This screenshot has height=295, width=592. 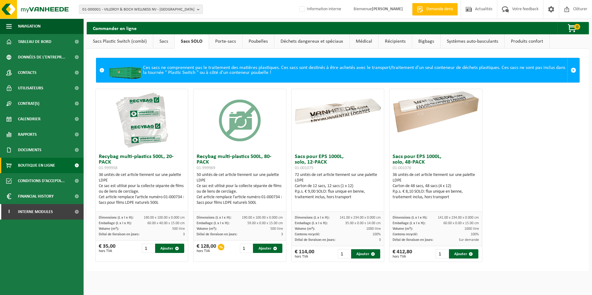 I want to click on div: Ces sacs ne comprennent pas le traitement des matières plastiques. Ces sacs sont destinés à être ..., so click(x=337, y=70).